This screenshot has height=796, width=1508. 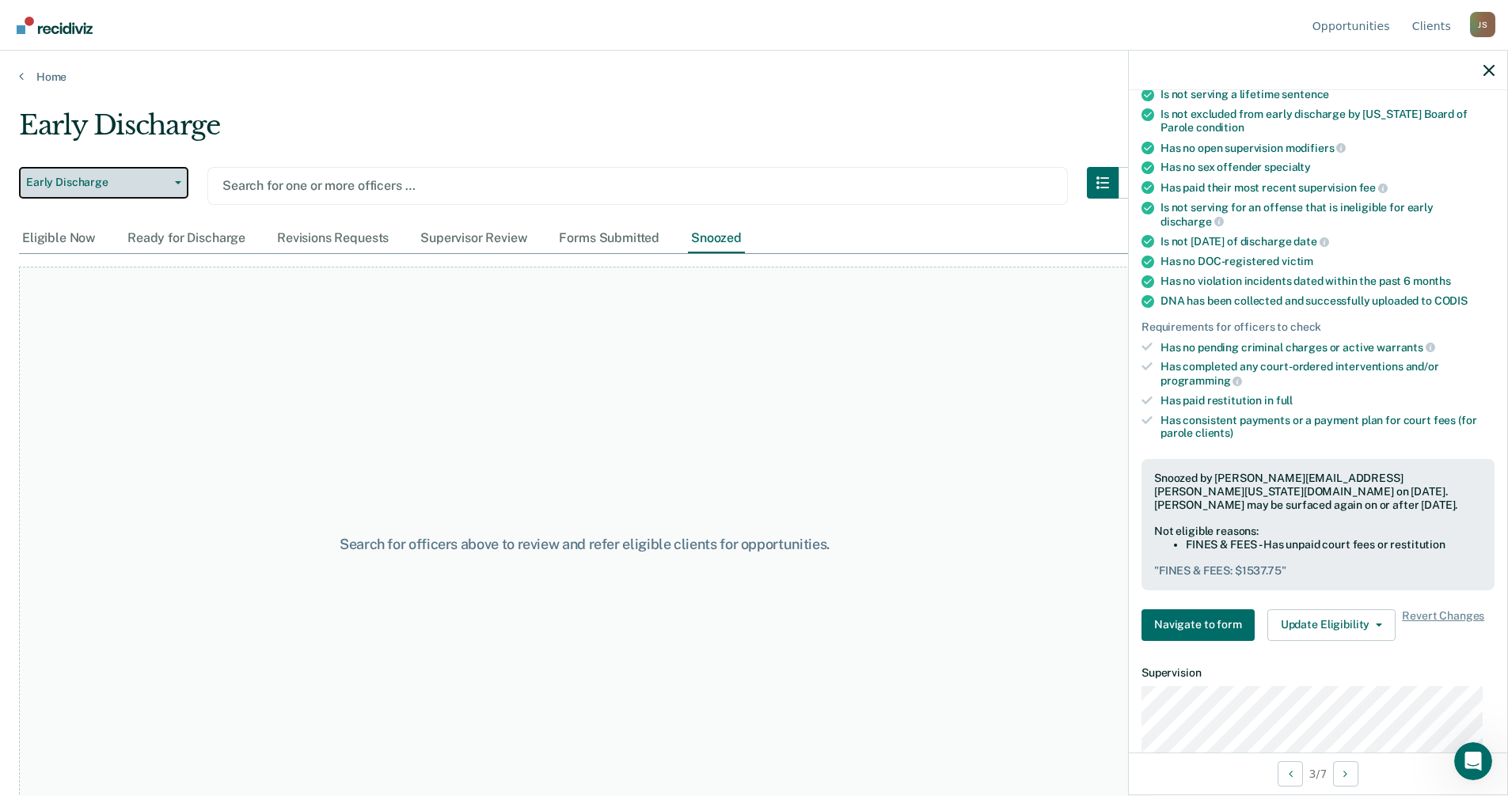 I want to click on div: Ready for Discharge, so click(x=186, y=238).